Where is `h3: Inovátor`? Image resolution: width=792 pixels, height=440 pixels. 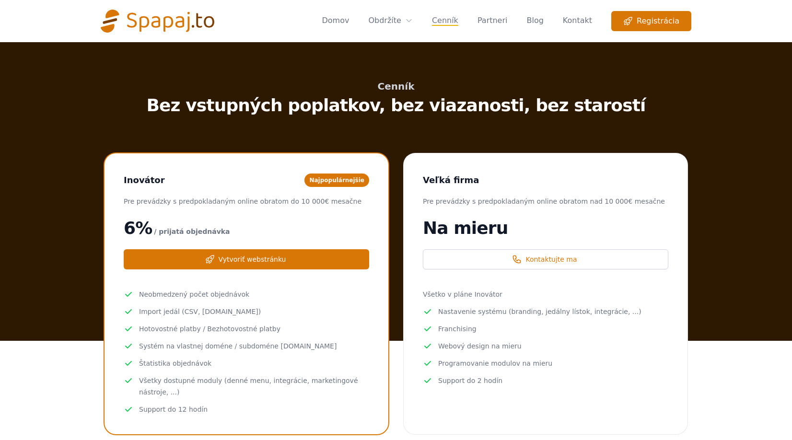
h3: Inovátor is located at coordinates (144, 180).